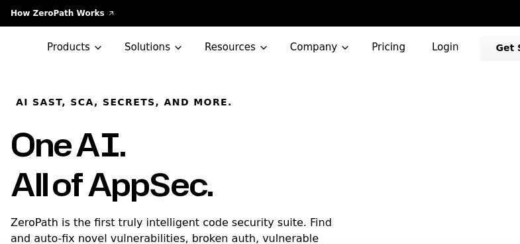  What do you see at coordinates (124, 102) in the screenshot?
I see `h6: AI SAST, SCA, Secrets, and more.` at bounding box center [124, 102].